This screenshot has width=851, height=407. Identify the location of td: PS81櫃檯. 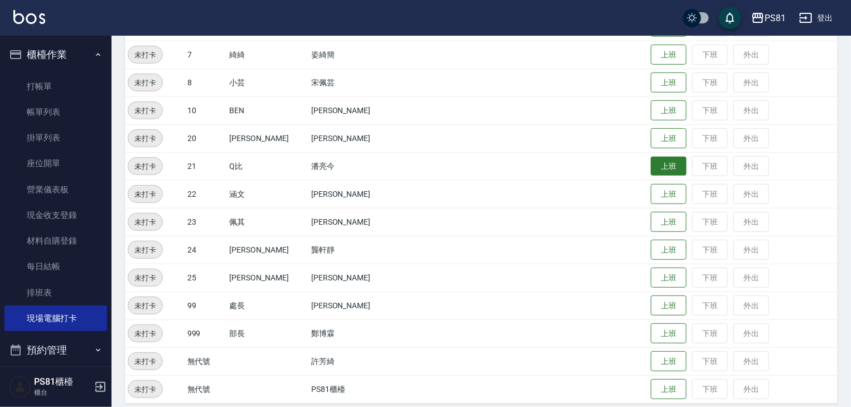
(356, 389).